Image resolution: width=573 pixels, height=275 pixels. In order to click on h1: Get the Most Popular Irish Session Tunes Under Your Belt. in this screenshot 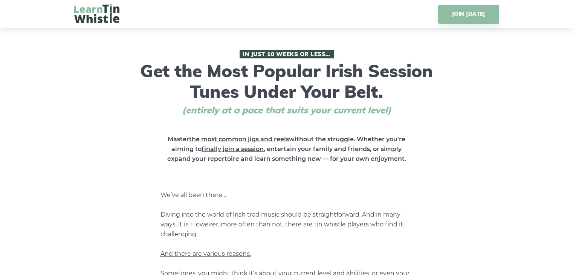, I will do `click(286, 83)`.